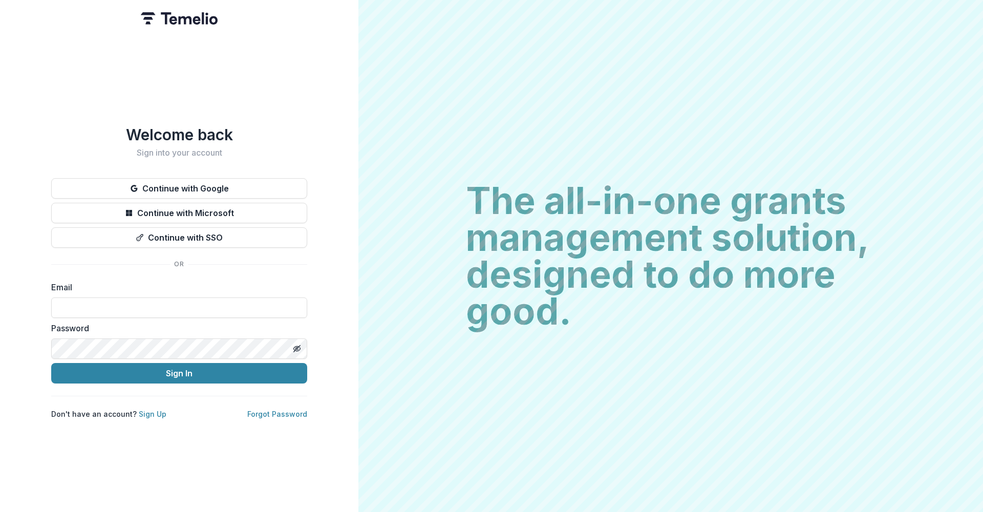 This screenshot has width=983, height=512. I want to click on button: Sign In, so click(179, 373).